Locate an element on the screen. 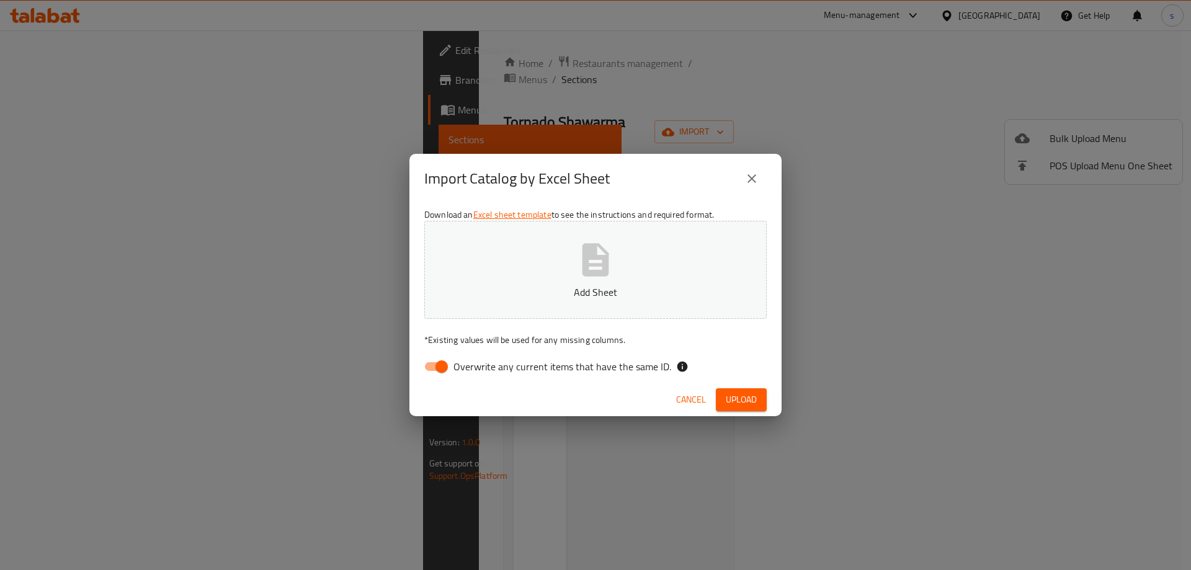 Image resolution: width=1191 pixels, height=570 pixels. svg: If the overwrite option isn't selected, then the items that match an existing ID will be ignored ... is located at coordinates (682, 367).